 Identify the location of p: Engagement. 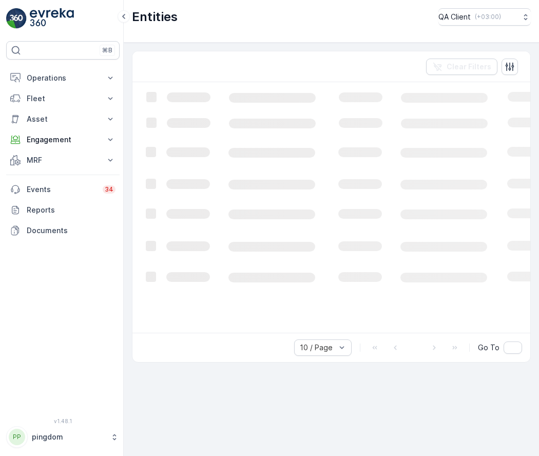
(63, 140).